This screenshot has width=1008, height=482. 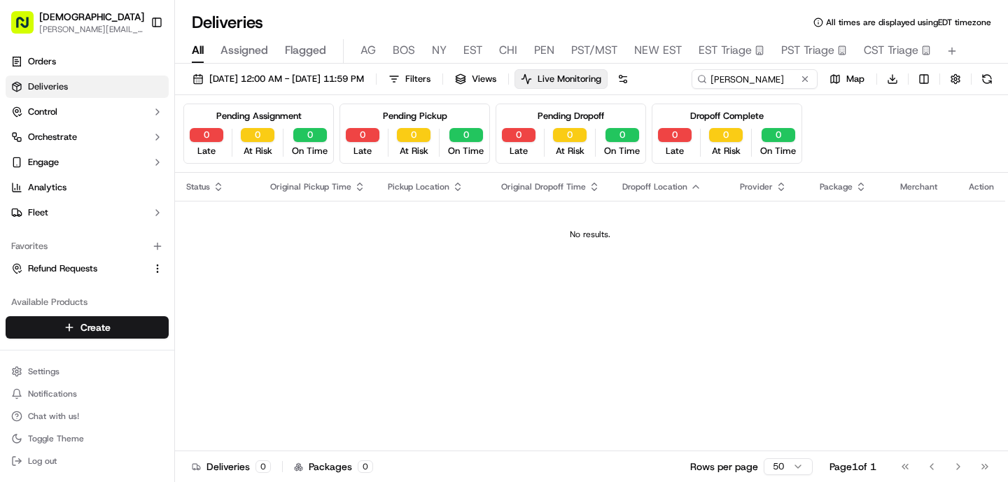 I want to click on button: Refresh, so click(x=987, y=79).